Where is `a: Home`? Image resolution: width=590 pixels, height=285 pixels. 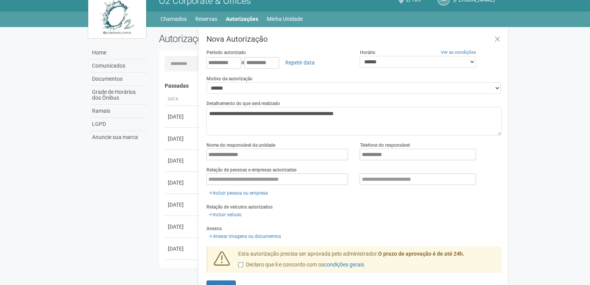 a: Home is located at coordinates (119, 53).